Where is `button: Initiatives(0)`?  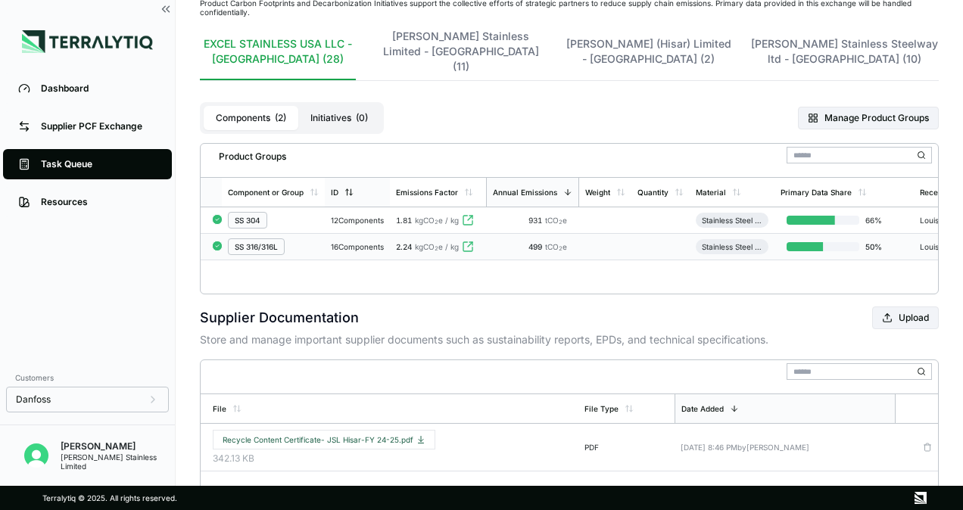 button: Initiatives(0) is located at coordinates (339, 118).